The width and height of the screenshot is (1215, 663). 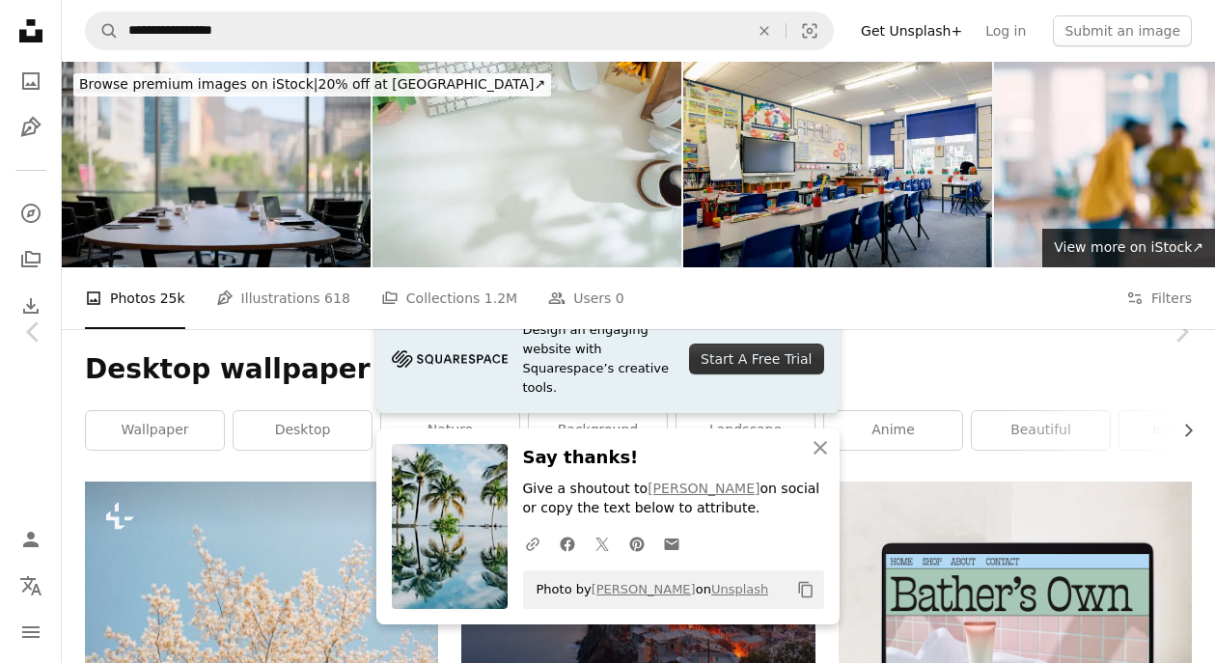 I want to click on form: Find visuals sitewide, so click(x=459, y=31).